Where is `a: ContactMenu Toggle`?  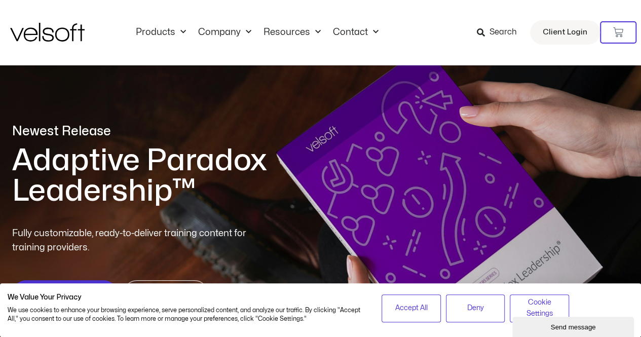 a: ContactMenu Toggle is located at coordinates (356, 32).